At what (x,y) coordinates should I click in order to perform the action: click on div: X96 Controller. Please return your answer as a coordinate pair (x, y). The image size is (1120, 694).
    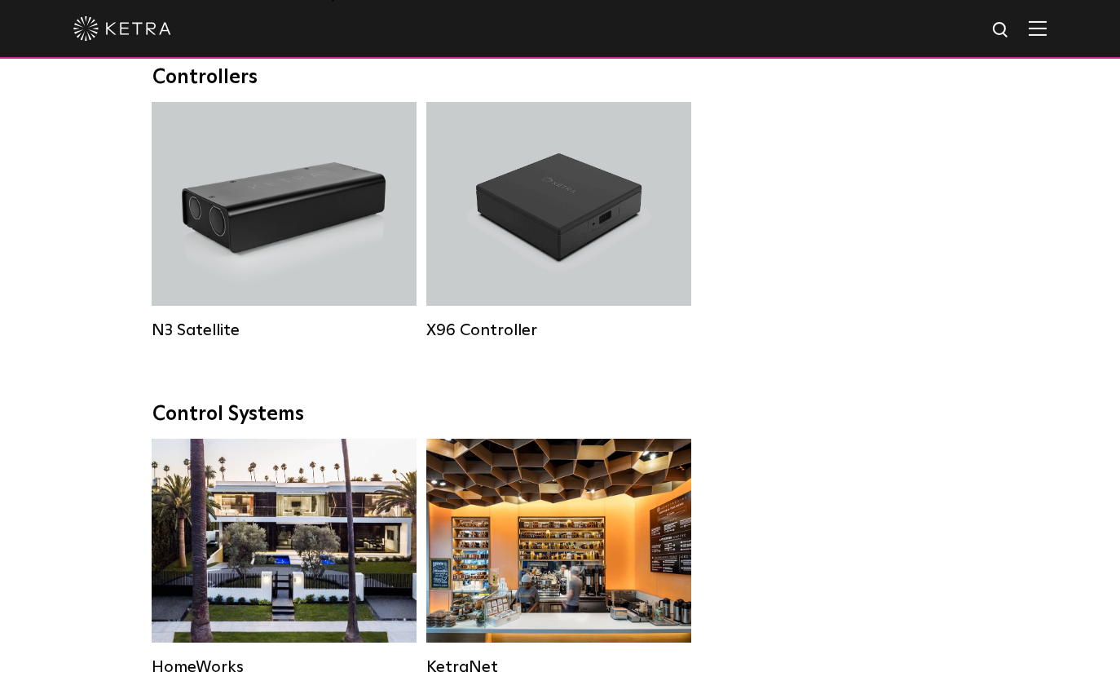
    Looking at the image, I should click on (558, 330).